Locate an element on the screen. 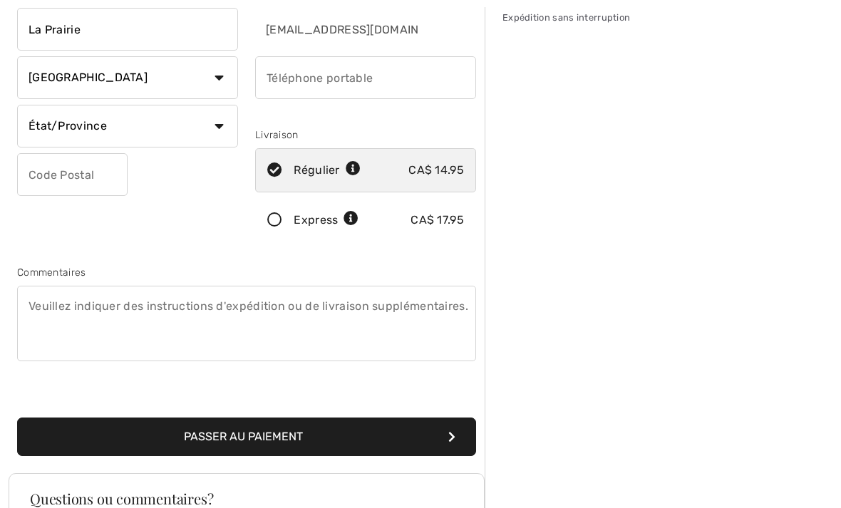  div: CA$ 17.95 is located at coordinates (437, 220).